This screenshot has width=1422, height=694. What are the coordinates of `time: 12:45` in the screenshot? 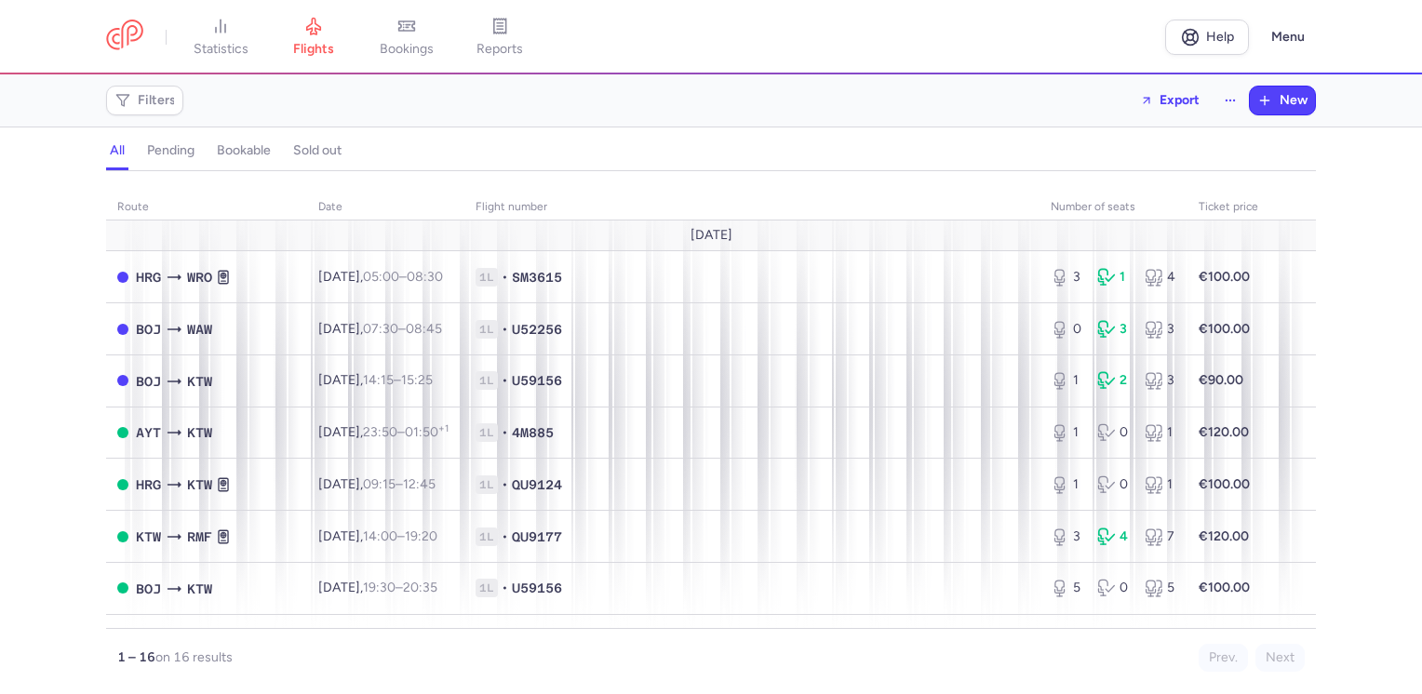 It's located at (419, 484).